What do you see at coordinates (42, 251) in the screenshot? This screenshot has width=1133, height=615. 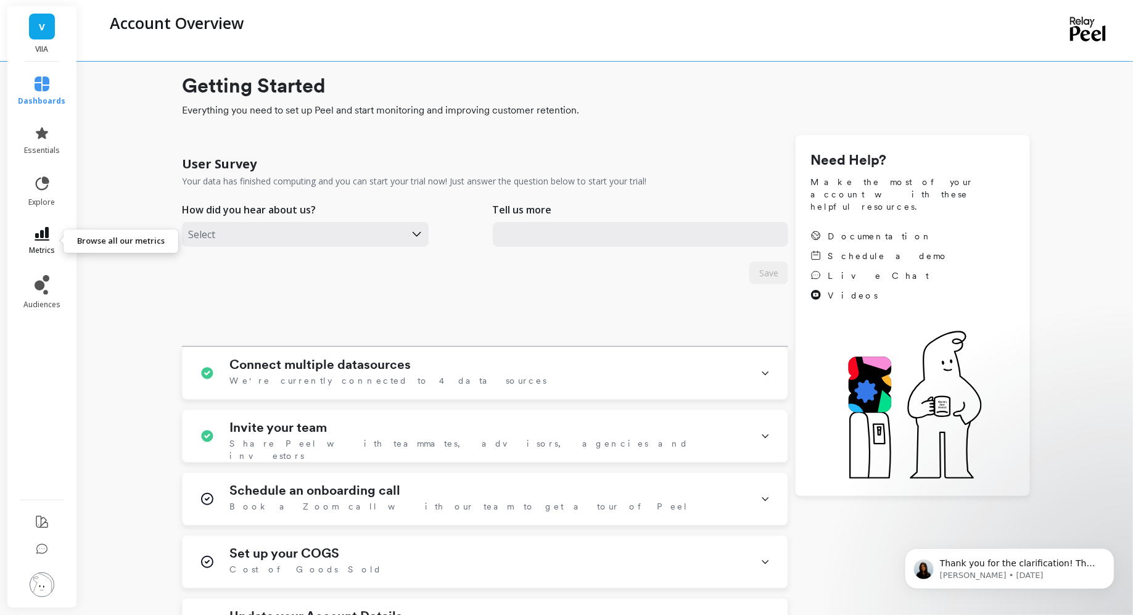 I see `span: metrics` at bounding box center [42, 251].